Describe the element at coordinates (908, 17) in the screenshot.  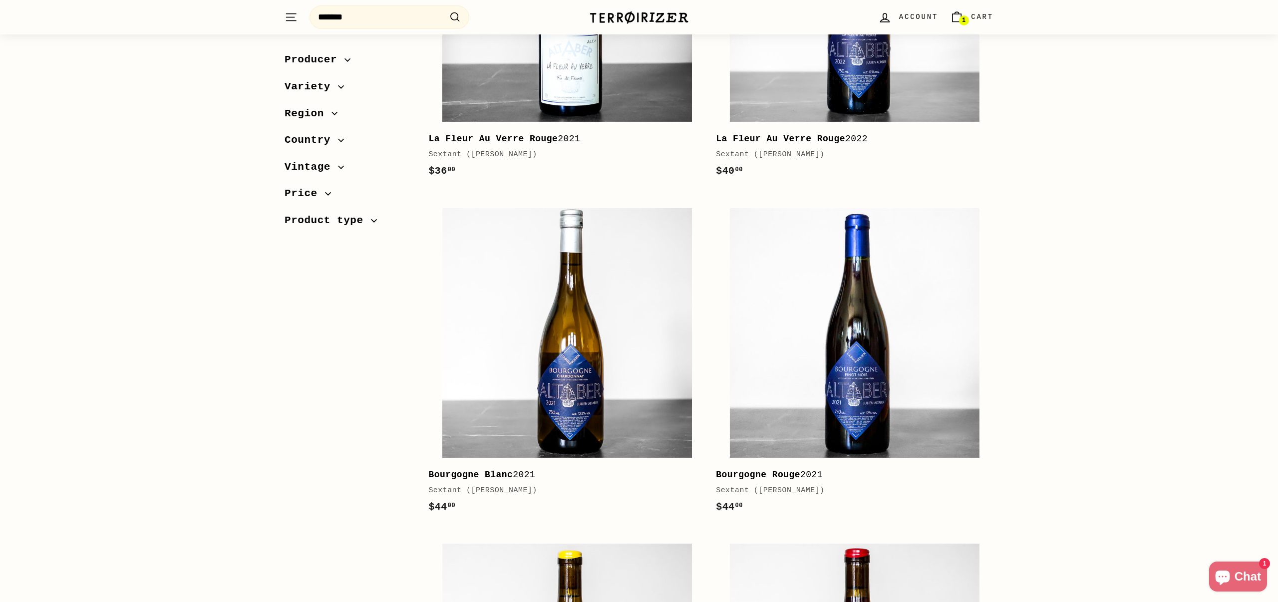
I see `a: Account` at that location.